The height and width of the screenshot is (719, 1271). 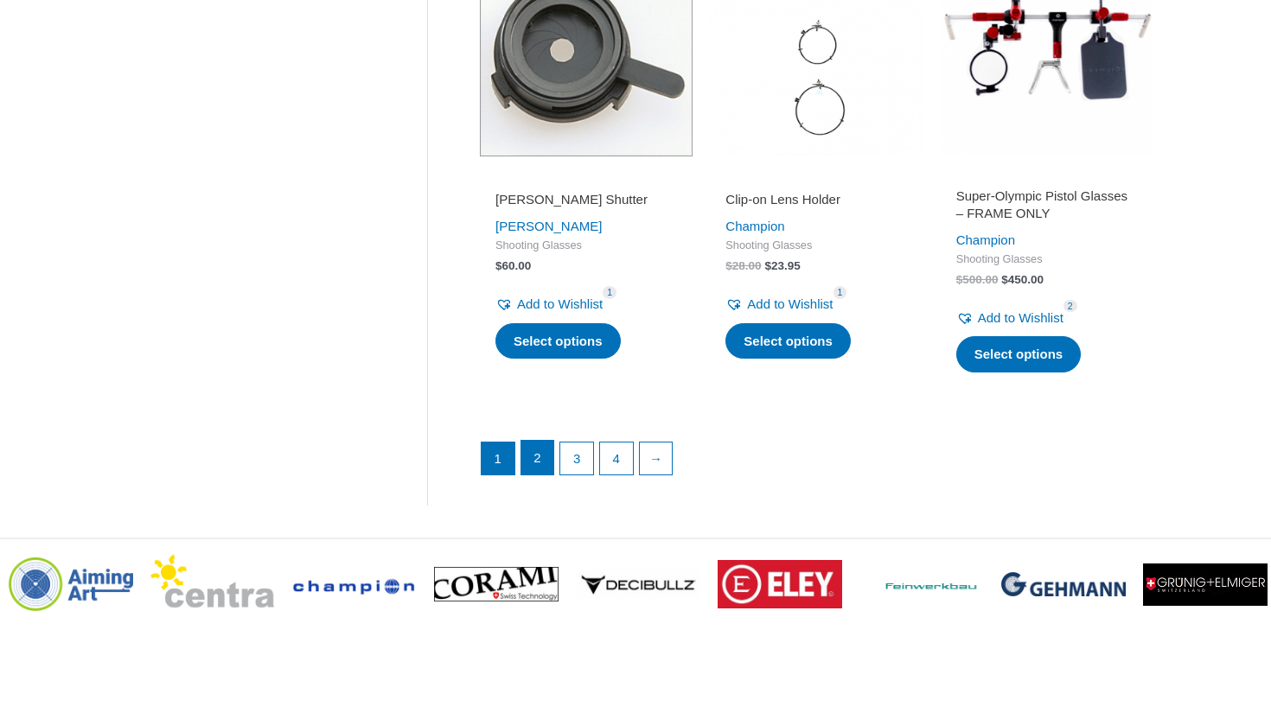 What do you see at coordinates (538, 458) in the screenshot?
I see `a: Page 2` at bounding box center [538, 458].